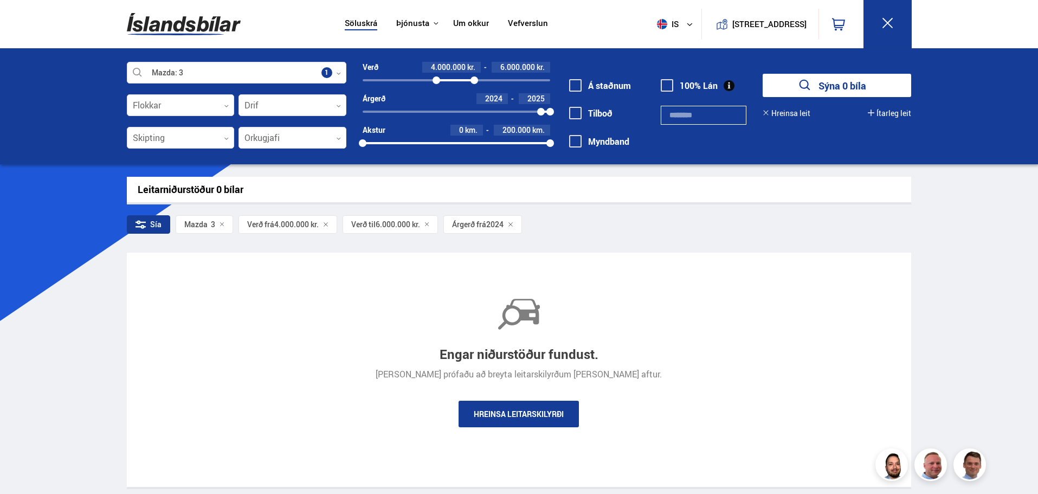 The height and width of the screenshot is (494, 1038). I want to click on label: Tilboð, so click(591, 113).